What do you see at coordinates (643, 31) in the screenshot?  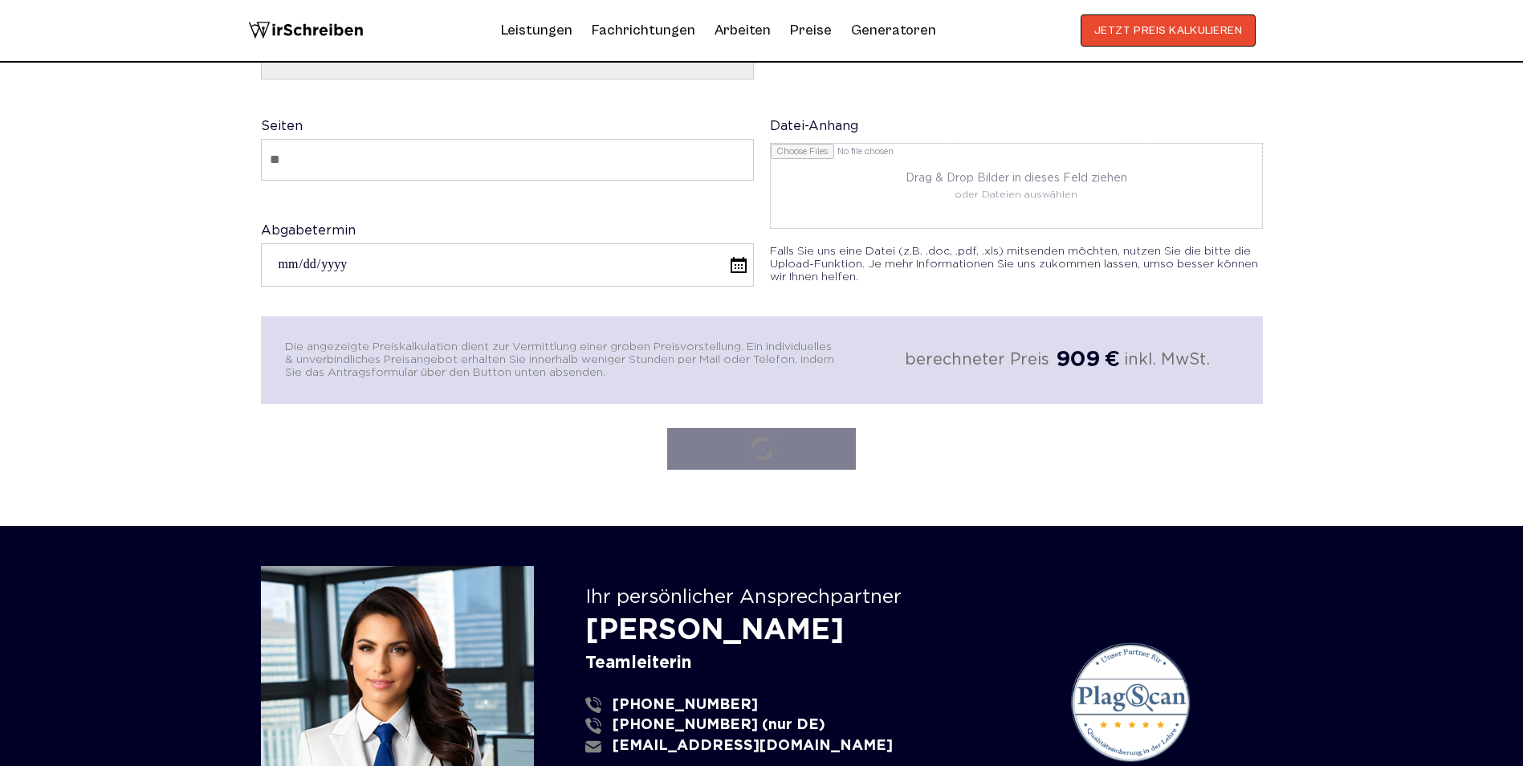 I see `a: Fachrichtungen` at bounding box center [643, 31].